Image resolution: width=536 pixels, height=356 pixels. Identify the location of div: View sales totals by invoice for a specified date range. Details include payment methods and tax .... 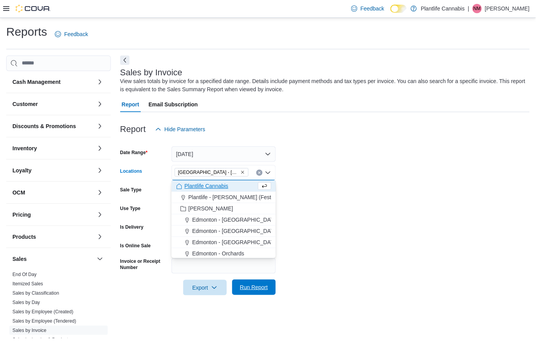
(323, 86).